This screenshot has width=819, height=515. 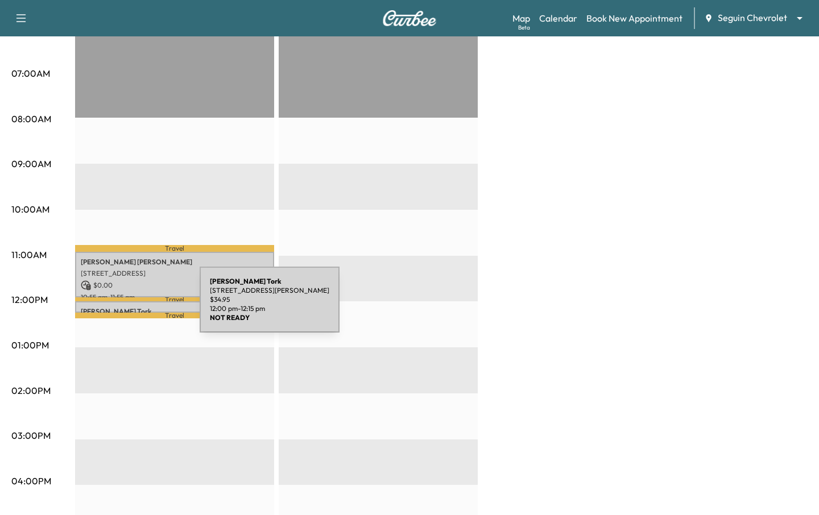 What do you see at coordinates (175, 297) in the screenshot?
I see `p: 10:55 am - 11:55 am` at bounding box center [175, 297].